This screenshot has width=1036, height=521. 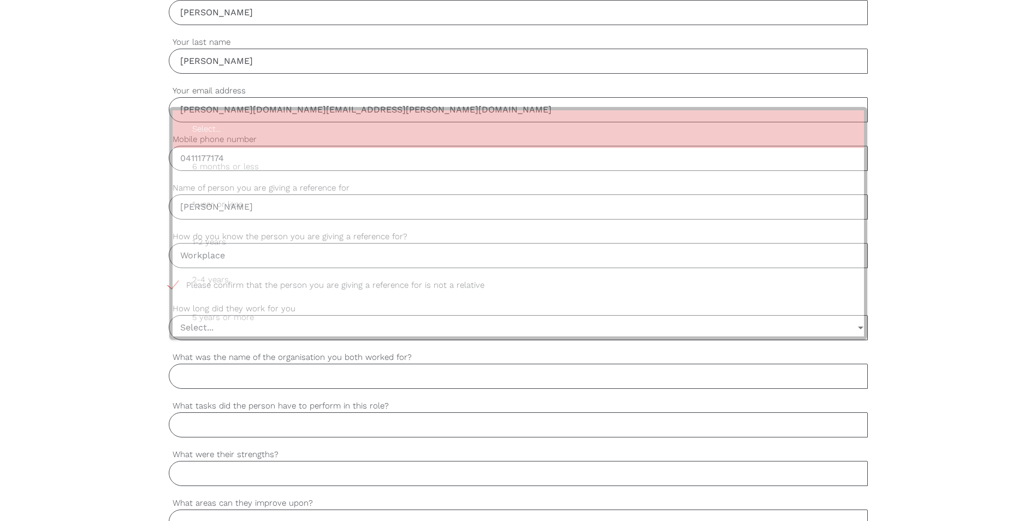 I want to click on span: 2-4 years, so click(x=518, y=280).